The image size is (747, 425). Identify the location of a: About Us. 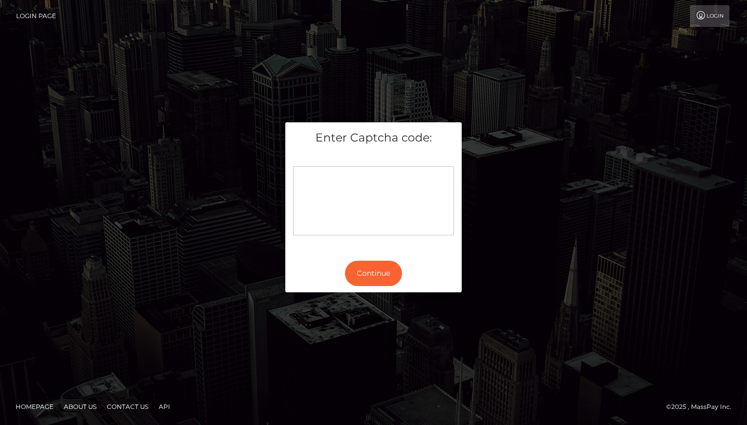
(80, 407).